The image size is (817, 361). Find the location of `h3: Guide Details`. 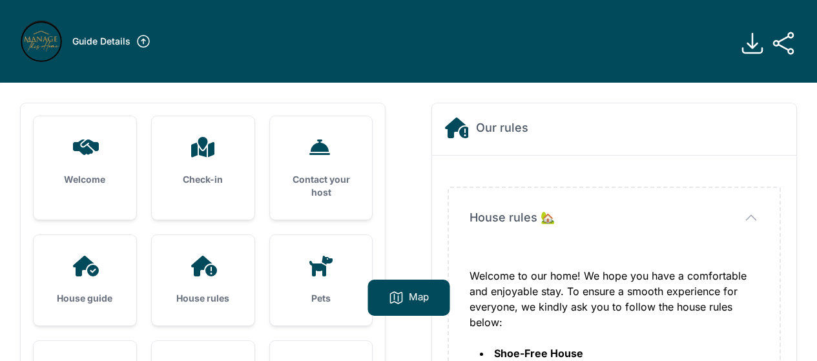

h3: Guide Details is located at coordinates (101, 41).